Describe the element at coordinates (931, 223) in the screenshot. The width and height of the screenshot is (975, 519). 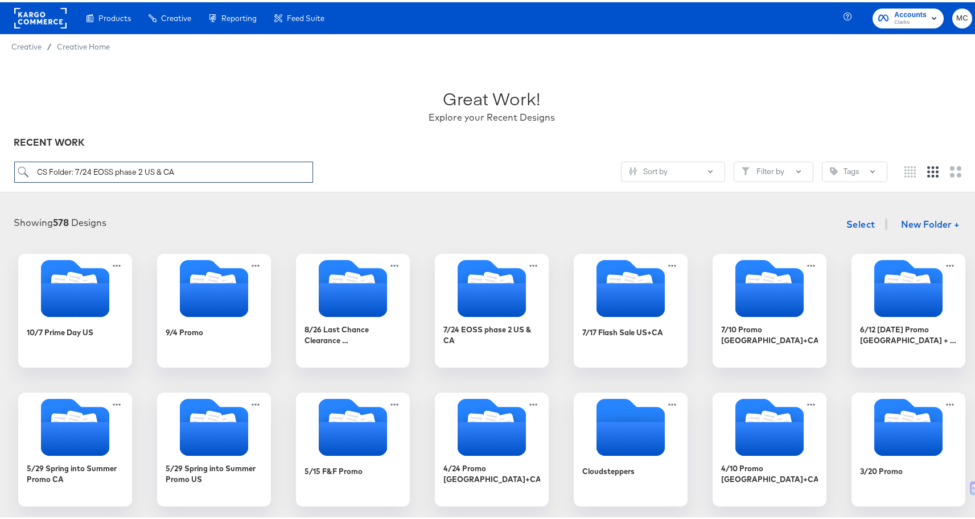
I see `button: New Folder +` at that location.